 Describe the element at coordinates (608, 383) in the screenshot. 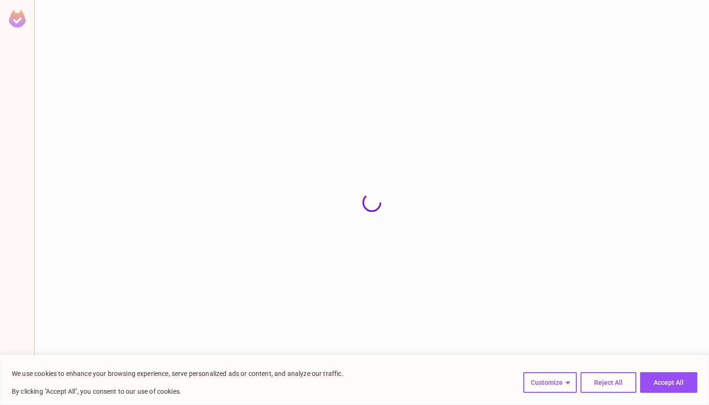

I see `button: Reject All` at that location.